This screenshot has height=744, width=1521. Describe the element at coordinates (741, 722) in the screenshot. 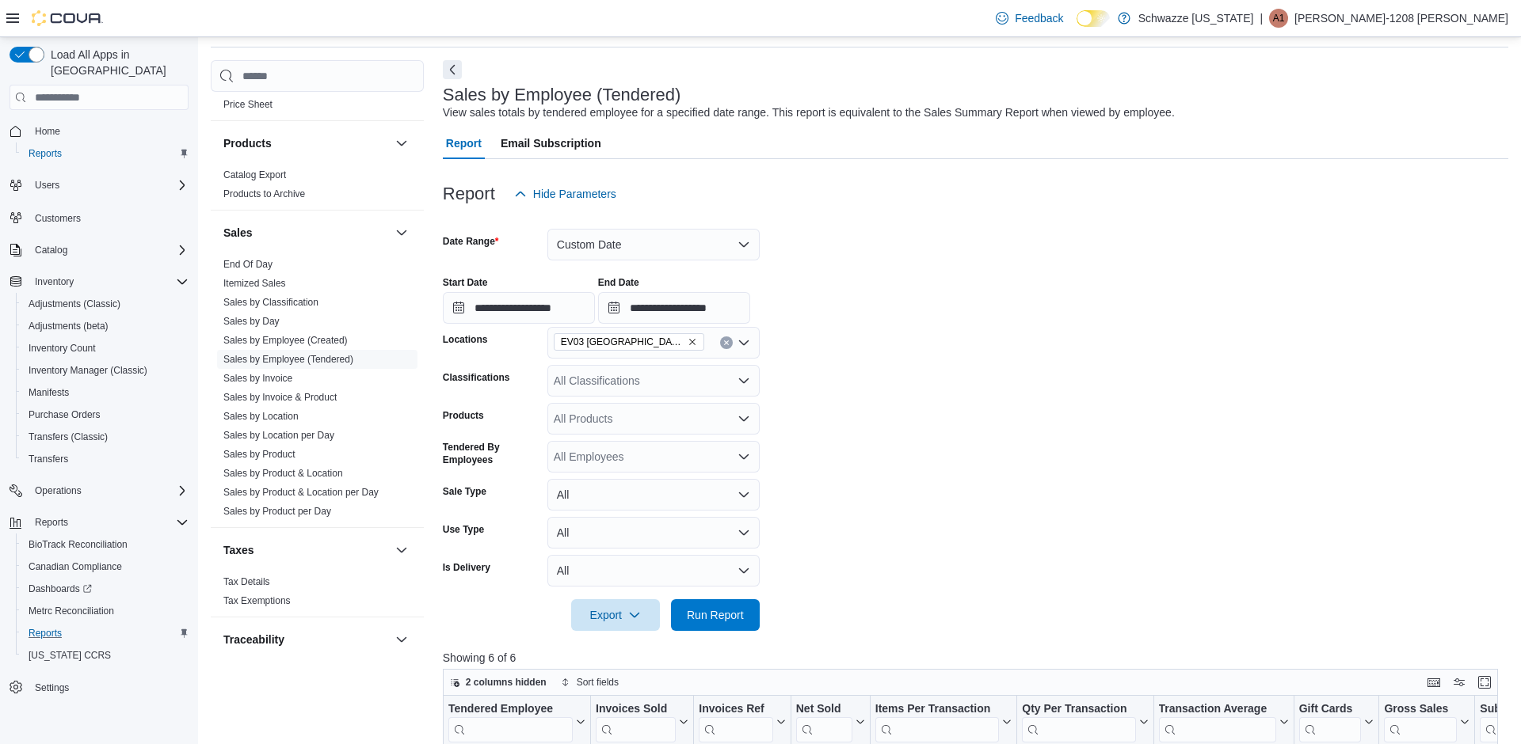

I see `button: Invoices Ref` at that location.